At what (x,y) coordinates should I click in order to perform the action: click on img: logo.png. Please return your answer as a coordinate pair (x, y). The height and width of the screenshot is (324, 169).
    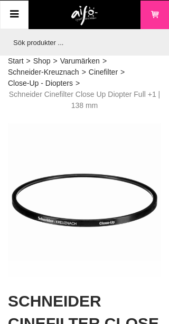
    Looking at the image, I should click on (85, 16).